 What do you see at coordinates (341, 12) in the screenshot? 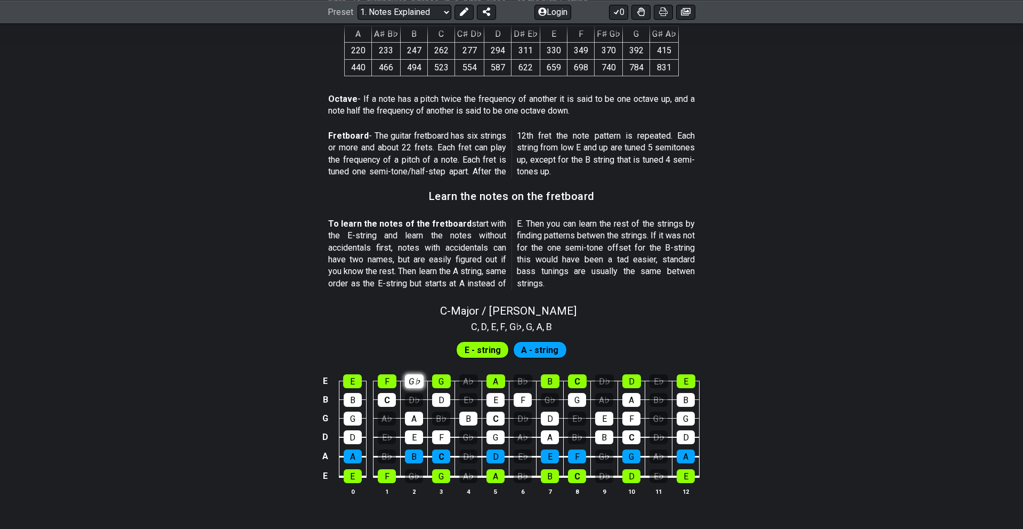
I see `span: Preset` at bounding box center [341, 12].